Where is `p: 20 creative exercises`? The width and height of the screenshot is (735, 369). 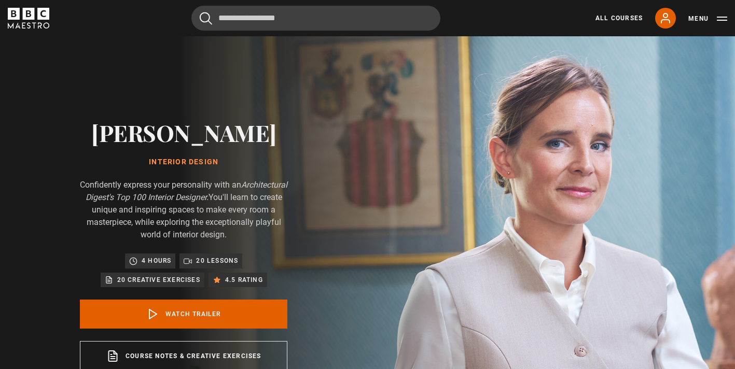
p: 20 creative exercises is located at coordinates (159, 280).